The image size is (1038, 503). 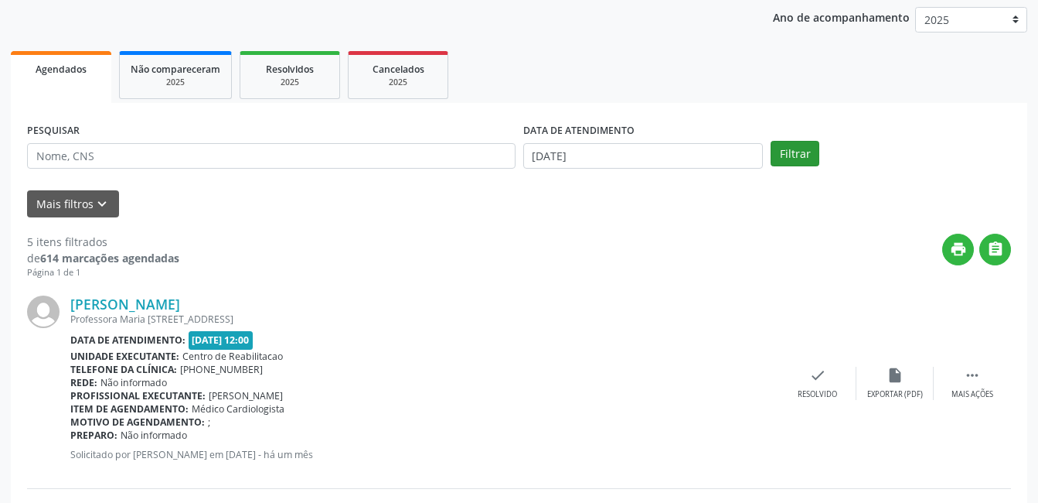 What do you see at coordinates (103, 272) in the screenshot?
I see `div: Página 1 de 1` at bounding box center [103, 272].